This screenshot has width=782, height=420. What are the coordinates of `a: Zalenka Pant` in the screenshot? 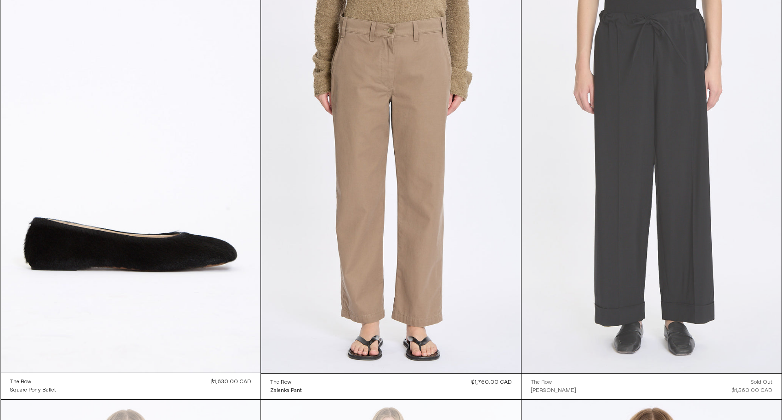 It's located at (286, 390).